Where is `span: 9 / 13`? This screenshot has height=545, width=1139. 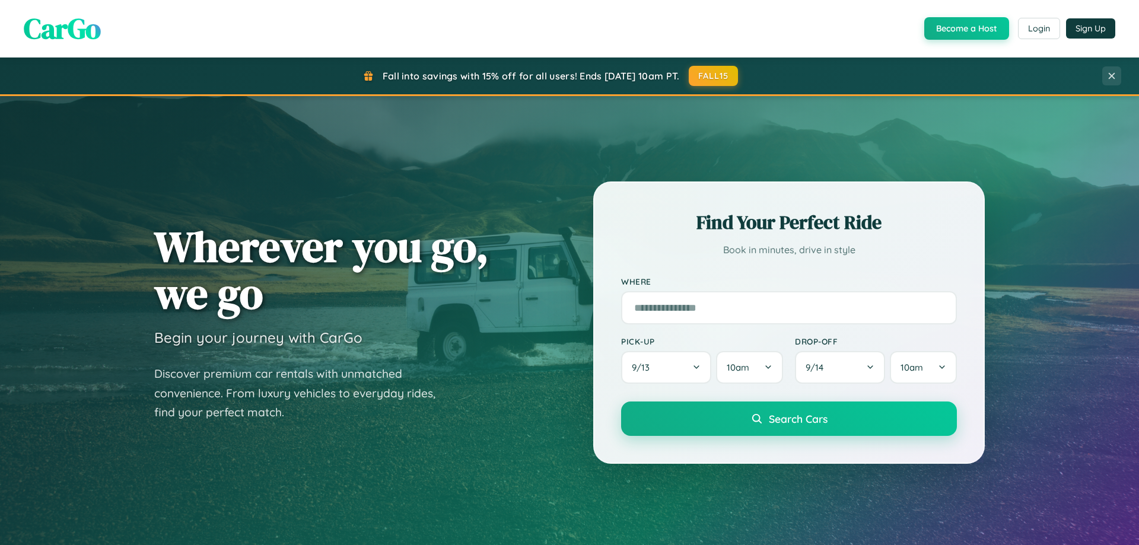
span: 9 / 13 is located at coordinates (644, 367).